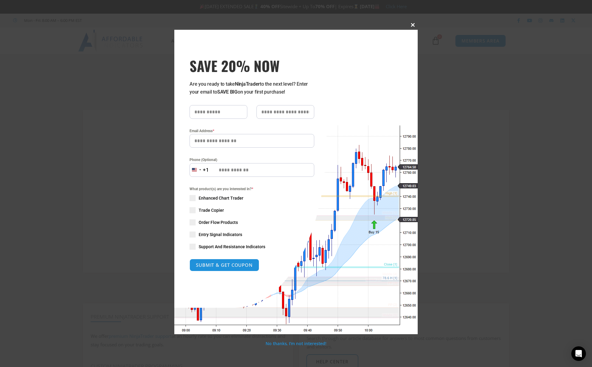 The height and width of the screenshot is (367, 592). I want to click on label: Trade Copier, so click(252, 210).